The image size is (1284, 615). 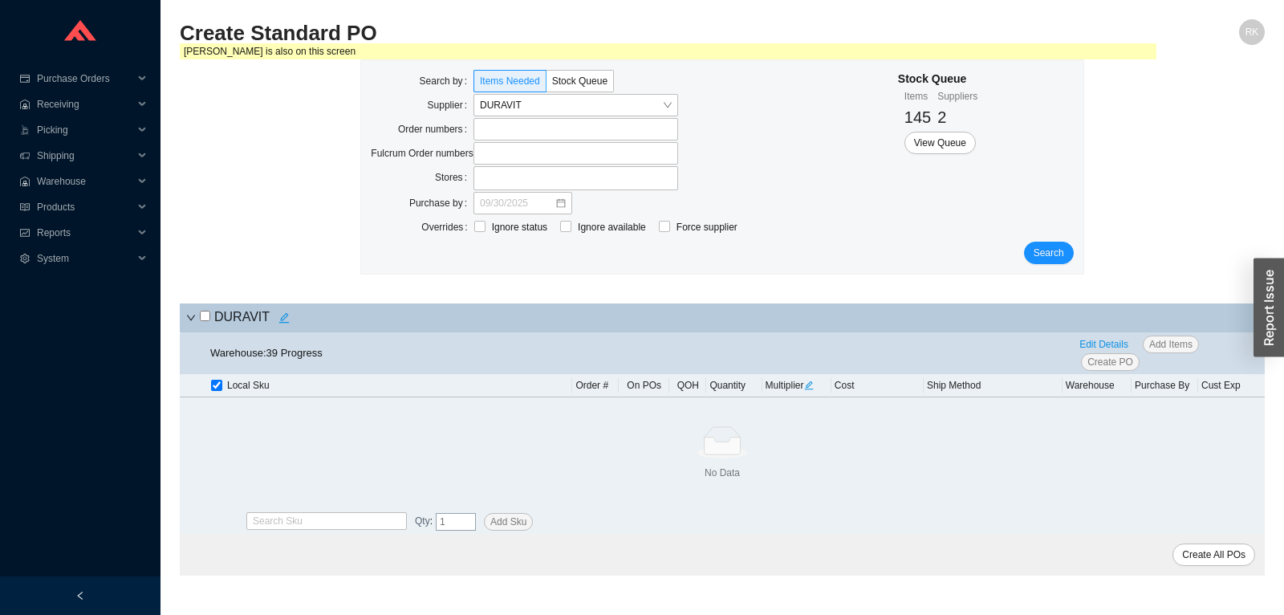 What do you see at coordinates (1104, 344) in the screenshot?
I see `span: Edit Details` at bounding box center [1104, 344].